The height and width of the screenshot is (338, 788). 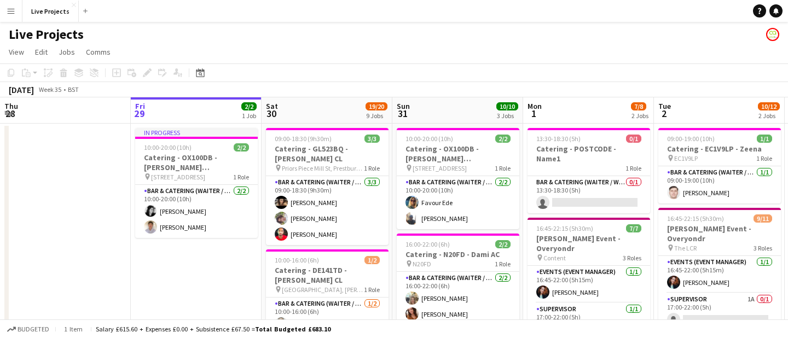 I want to click on span: 09:00-18:30 (9h30m), so click(x=303, y=138).